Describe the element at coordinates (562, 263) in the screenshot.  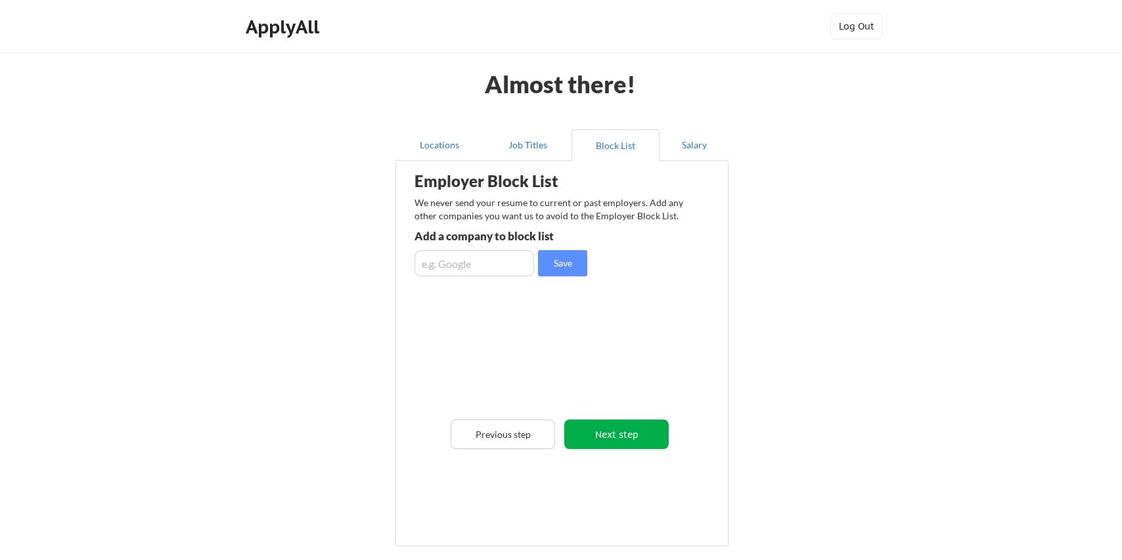
I see `button: Save` at that location.